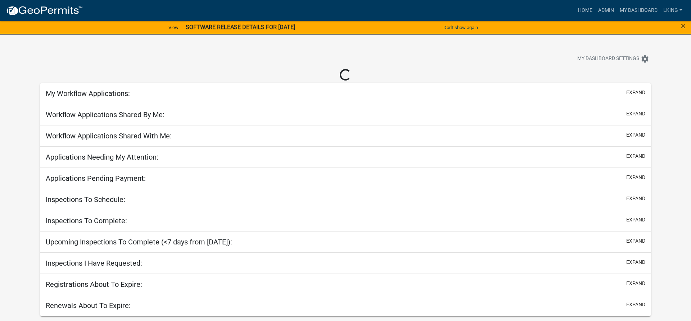 This screenshot has height=321, width=691. I want to click on h5: My Workflow Applications:, so click(88, 94).